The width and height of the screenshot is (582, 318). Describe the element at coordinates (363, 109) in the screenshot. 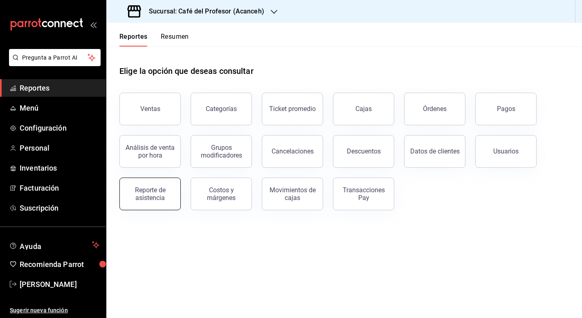

I see `button: Cajas` at that location.